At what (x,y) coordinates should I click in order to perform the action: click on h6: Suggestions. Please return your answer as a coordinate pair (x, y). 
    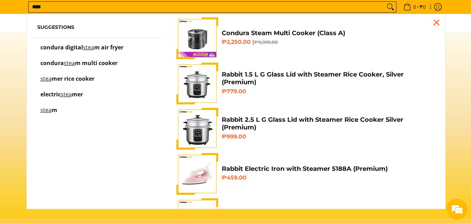
    Looking at the image, I should click on (97, 28).